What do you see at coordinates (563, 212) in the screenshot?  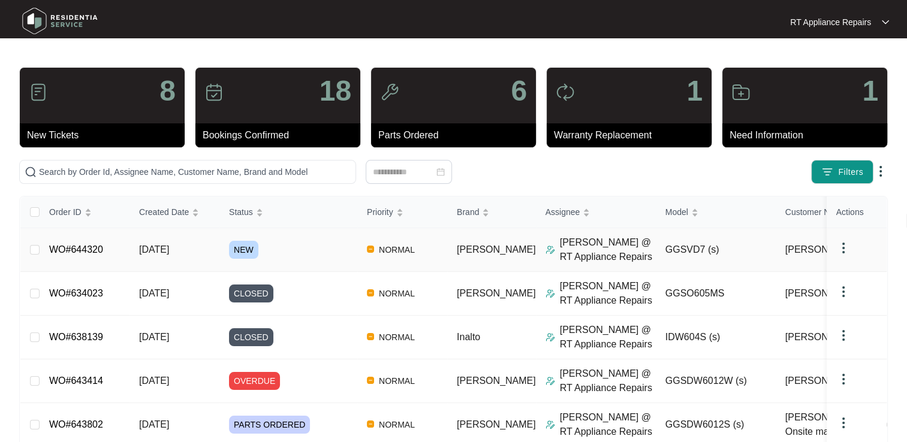 I see `span: Assignee` at bounding box center [563, 212].